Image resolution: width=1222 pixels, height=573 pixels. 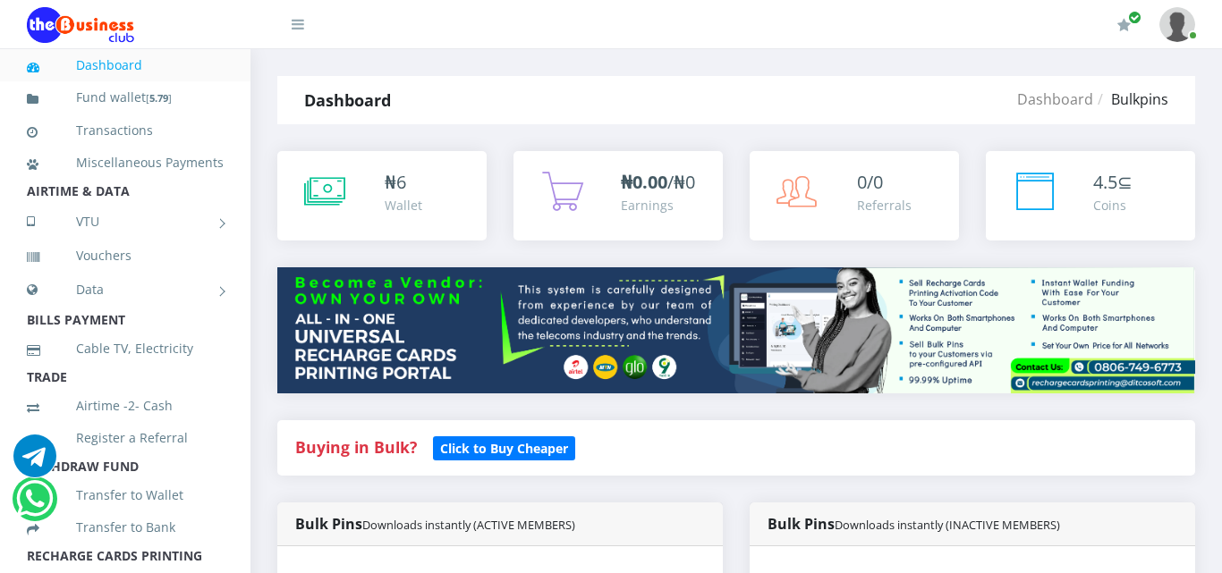 I want to click on span: 4.5, so click(x=1105, y=182).